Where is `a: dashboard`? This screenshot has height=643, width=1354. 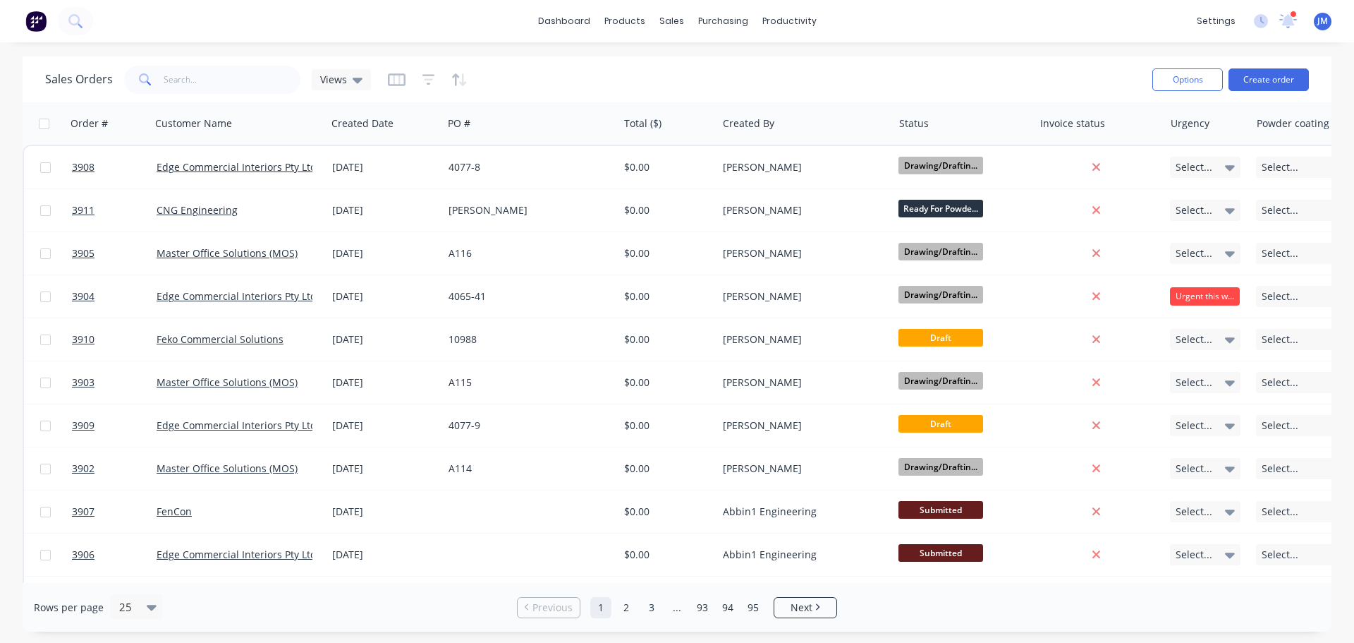
a: dashboard is located at coordinates (564, 21).